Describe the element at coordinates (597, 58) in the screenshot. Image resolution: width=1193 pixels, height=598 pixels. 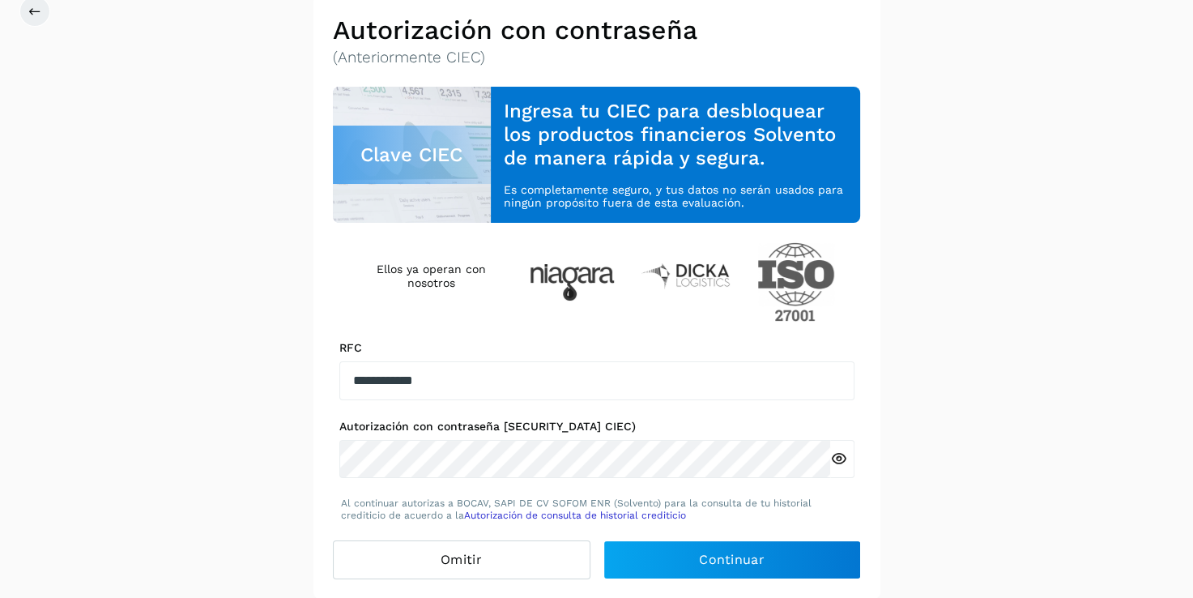
I see `p: (Anteriormente CIEC)` at that location.